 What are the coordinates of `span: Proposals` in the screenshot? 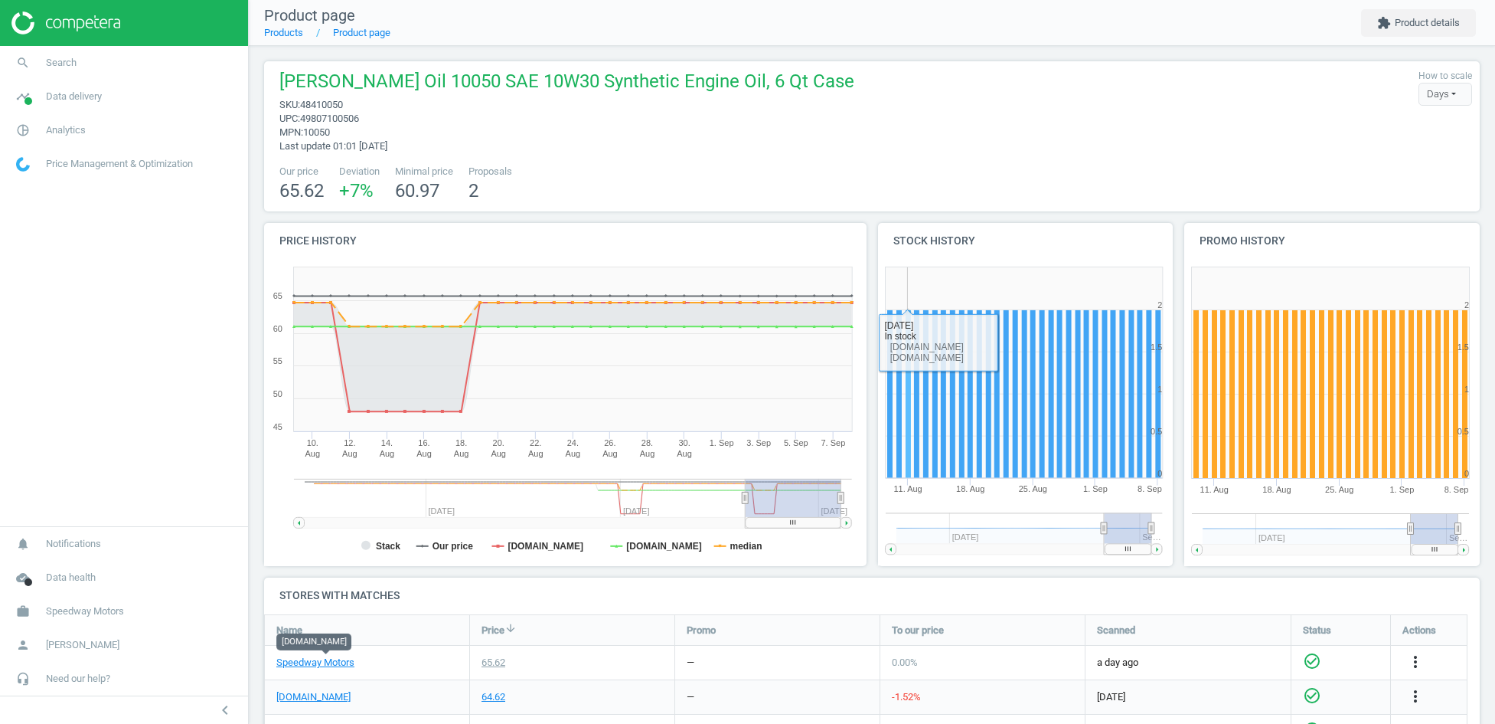 It's located at (490, 172).